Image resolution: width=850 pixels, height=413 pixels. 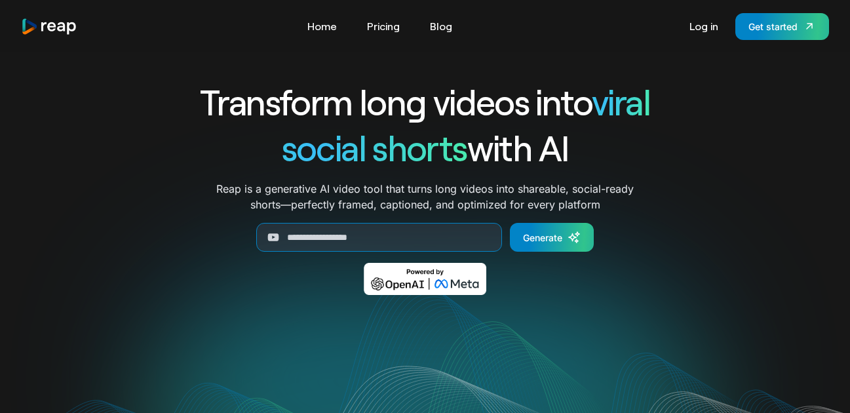 I want to click on div: Get started, so click(x=772, y=26).